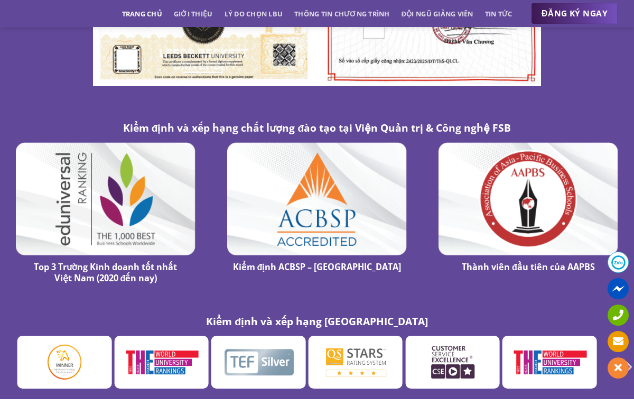 This screenshot has height=405, width=634. What do you see at coordinates (342, 14) in the screenshot?
I see `a: Thông tin chương trình` at bounding box center [342, 14].